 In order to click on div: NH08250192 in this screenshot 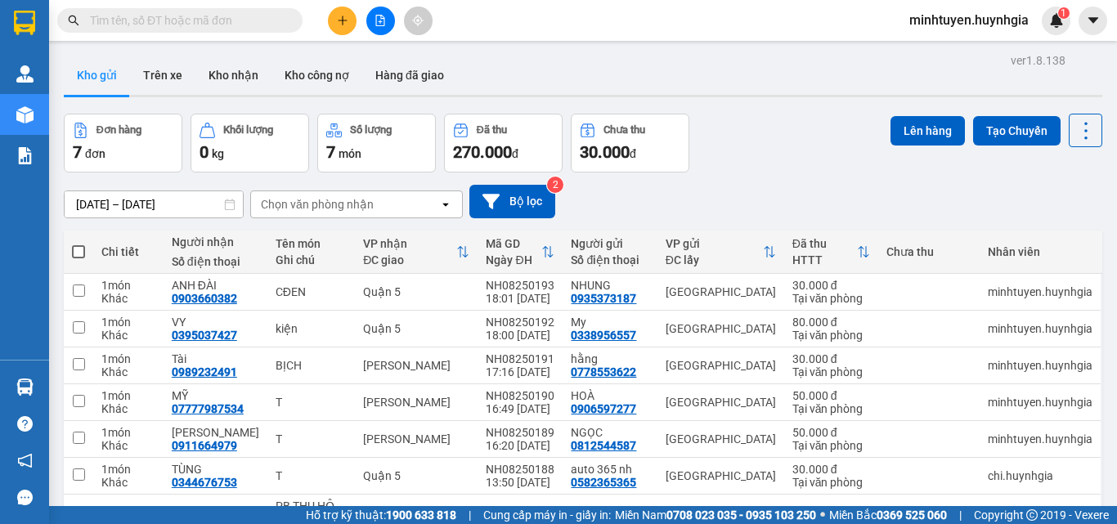, I will do `click(520, 322)`.